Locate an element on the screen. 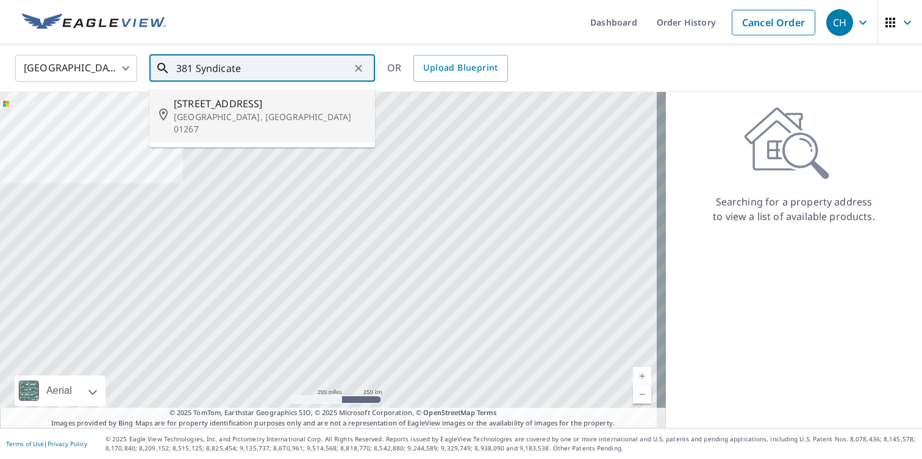  a: Cancel Order is located at coordinates (773, 23).